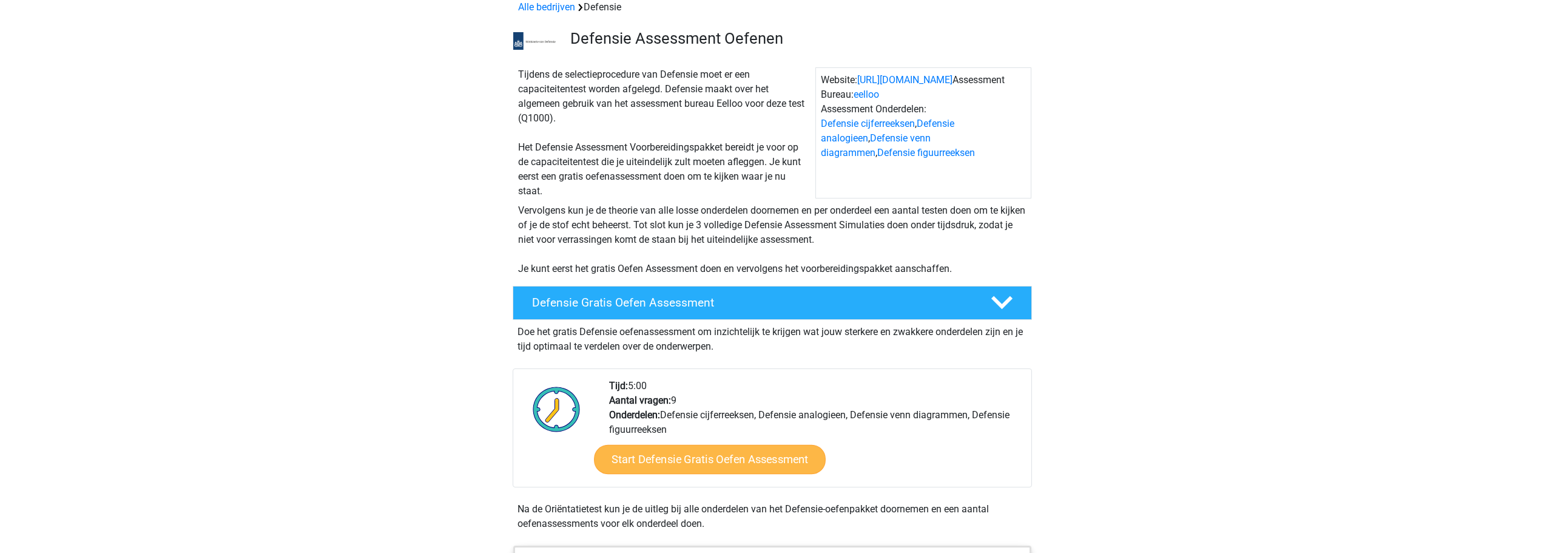 The image size is (1544, 553). I want to click on div: Tijdens de selectieprocedure van Defensie moet er een capaciteitentest worden afgelegd. Defensie ..., so click(664, 133).